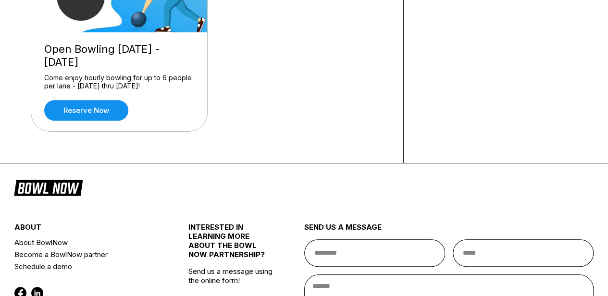 Image resolution: width=608 pixels, height=296 pixels. I want to click on div: about, so click(87, 229).